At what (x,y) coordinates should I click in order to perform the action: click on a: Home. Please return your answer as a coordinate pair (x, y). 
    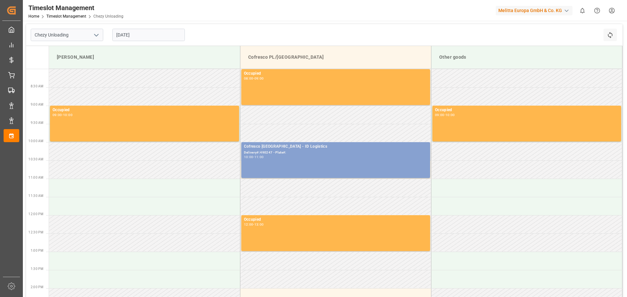
    Looking at the image, I should click on (34, 16).